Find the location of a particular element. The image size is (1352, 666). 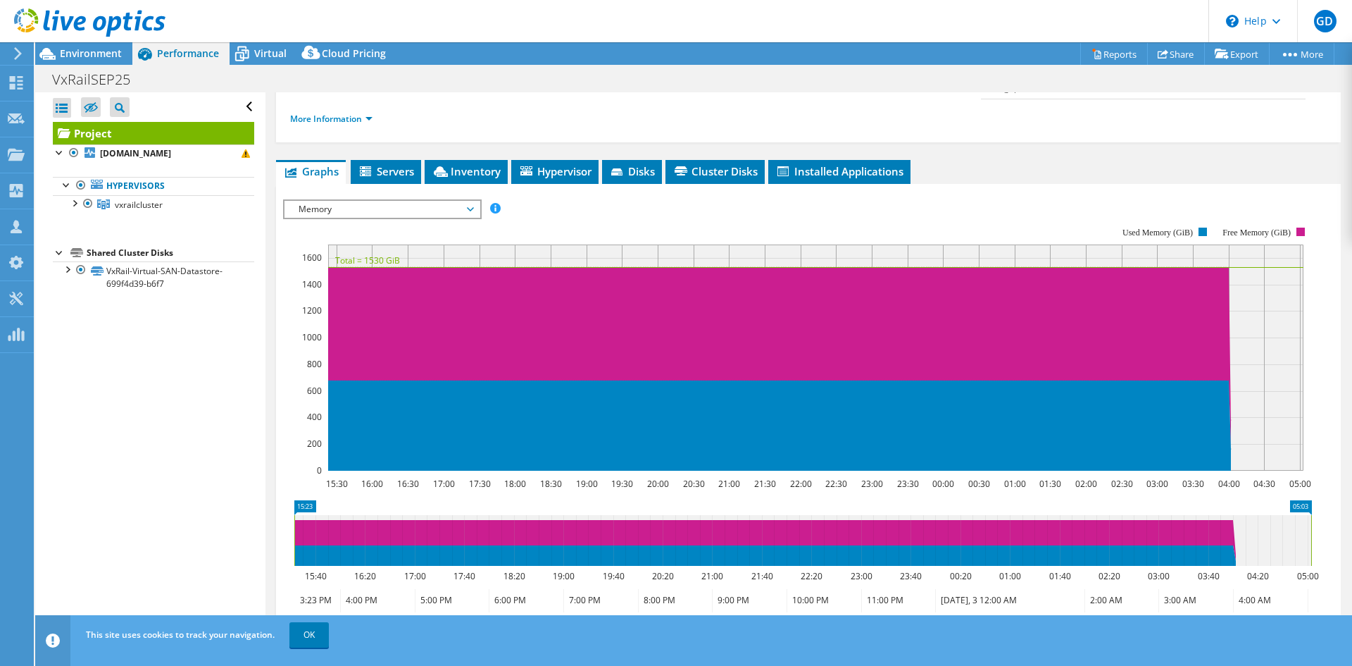

text: 0 is located at coordinates (319, 470).